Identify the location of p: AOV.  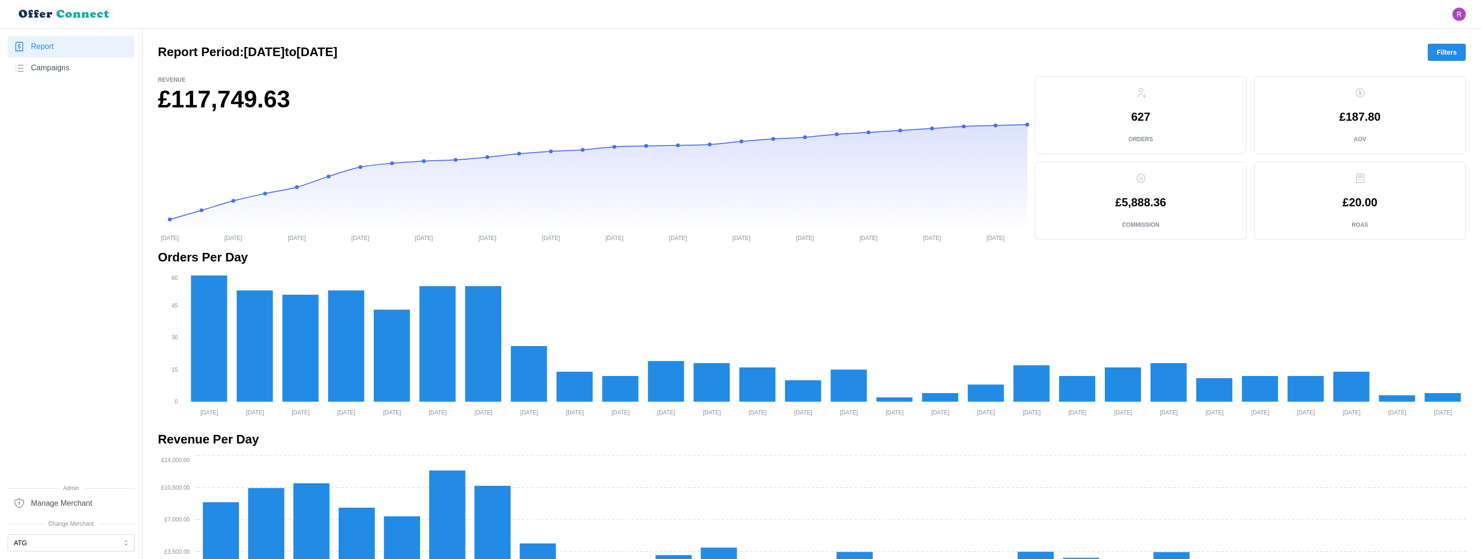
(1359, 139).